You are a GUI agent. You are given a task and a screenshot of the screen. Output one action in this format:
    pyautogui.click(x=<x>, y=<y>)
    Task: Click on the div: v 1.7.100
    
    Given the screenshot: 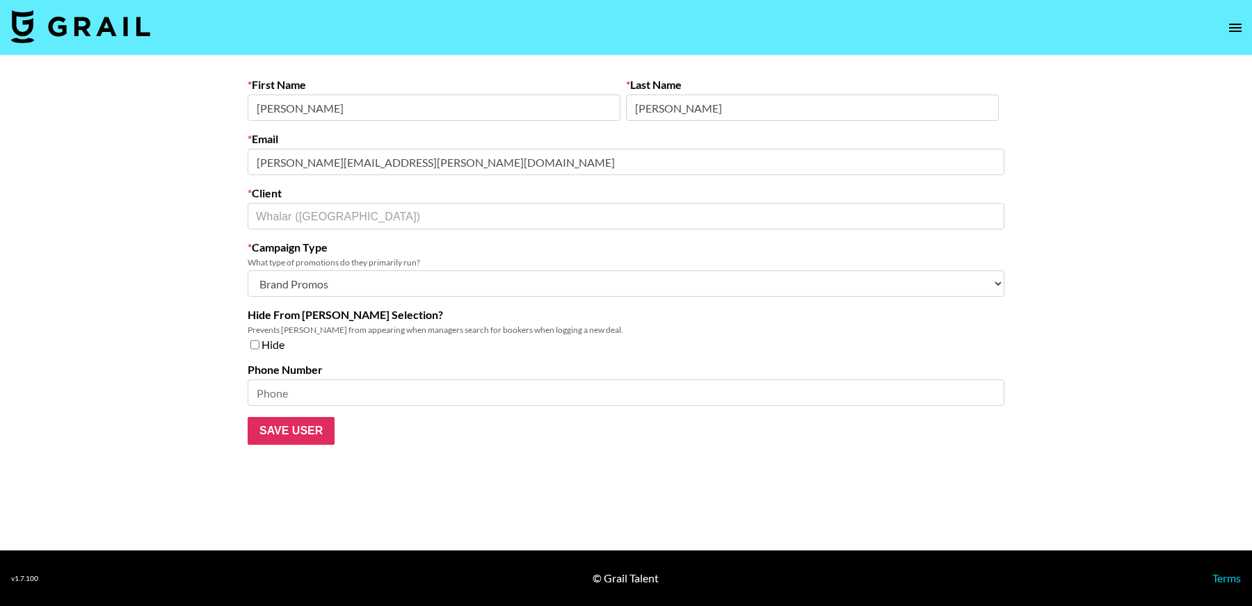 What is the action you would take?
    pyautogui.click(x=24, y=578)
    